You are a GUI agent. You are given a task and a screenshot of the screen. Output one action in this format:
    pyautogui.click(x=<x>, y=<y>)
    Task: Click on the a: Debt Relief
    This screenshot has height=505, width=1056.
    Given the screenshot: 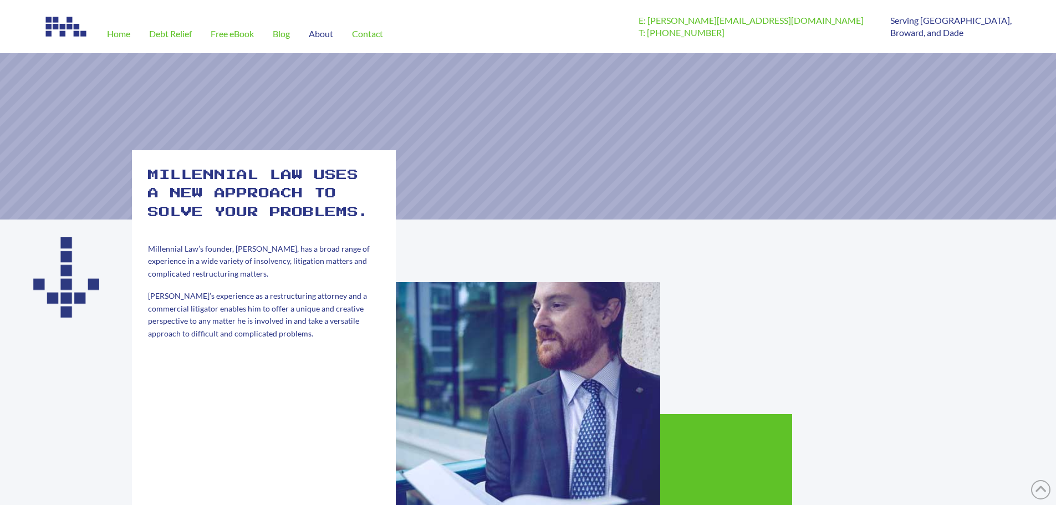 What is the action you would take?
    pyautogui.click(x=170, y=34)
    